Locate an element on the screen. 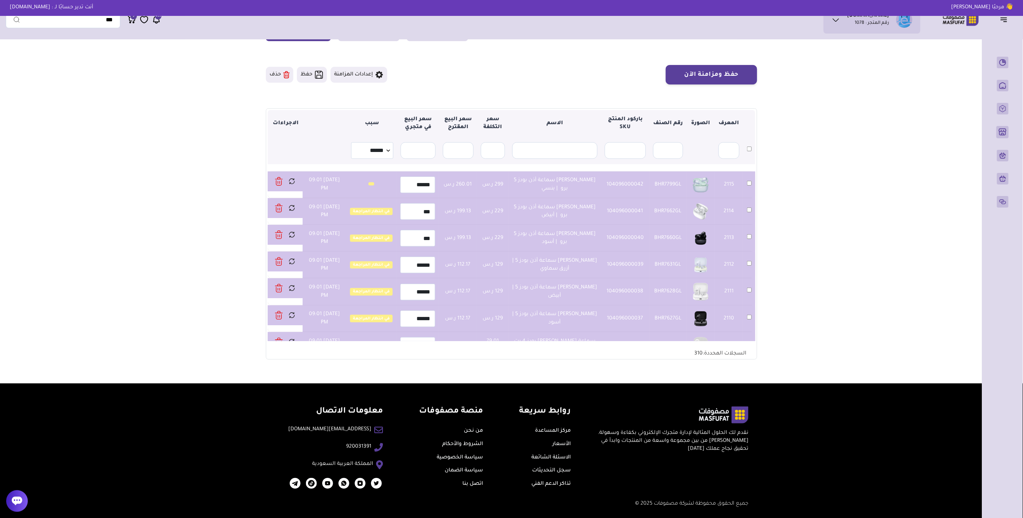 The width and height of the screenshot is (1023, 518). img: 2024-03-31-6609af0eb926e.png is located at coordinates (700, 292).